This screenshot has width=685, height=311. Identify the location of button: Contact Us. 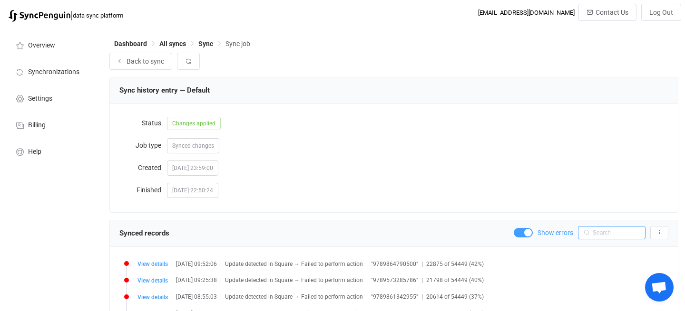
(607, 12).